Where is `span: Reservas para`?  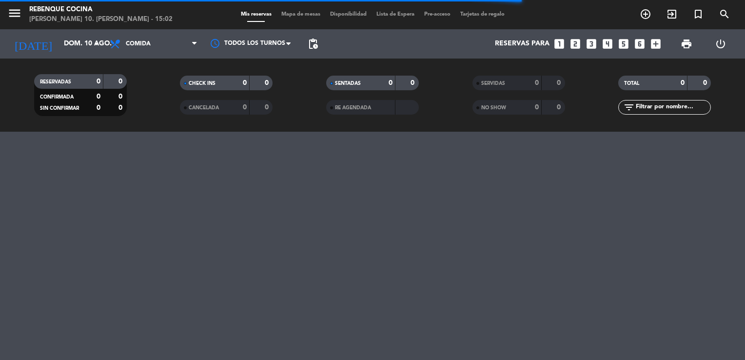 span: Reservas para is located at coordinates (522, 44).